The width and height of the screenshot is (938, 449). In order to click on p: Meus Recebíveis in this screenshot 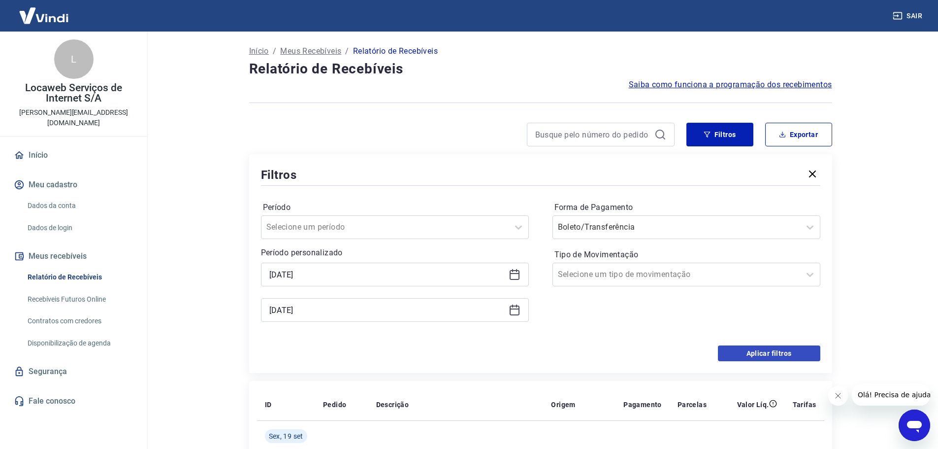, I will do `click(311, 51)`.